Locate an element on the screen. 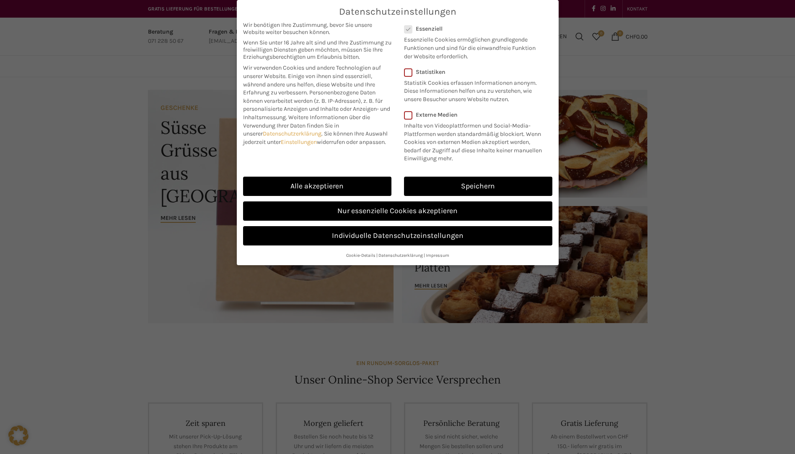 The width and height of the screenshot is (795, 454). label: Statistiken is located at coordinates (473, 72).